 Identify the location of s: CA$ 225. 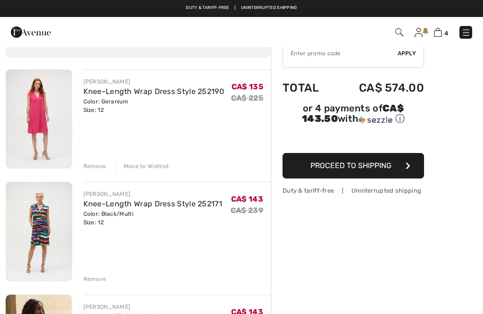
(247, 98).